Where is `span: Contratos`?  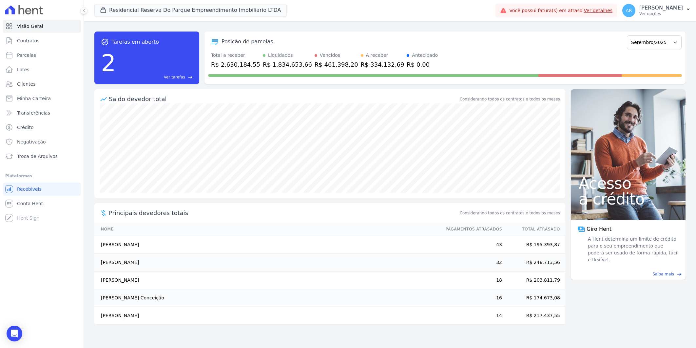 span: Contratos is located at coordinates (28, 41).